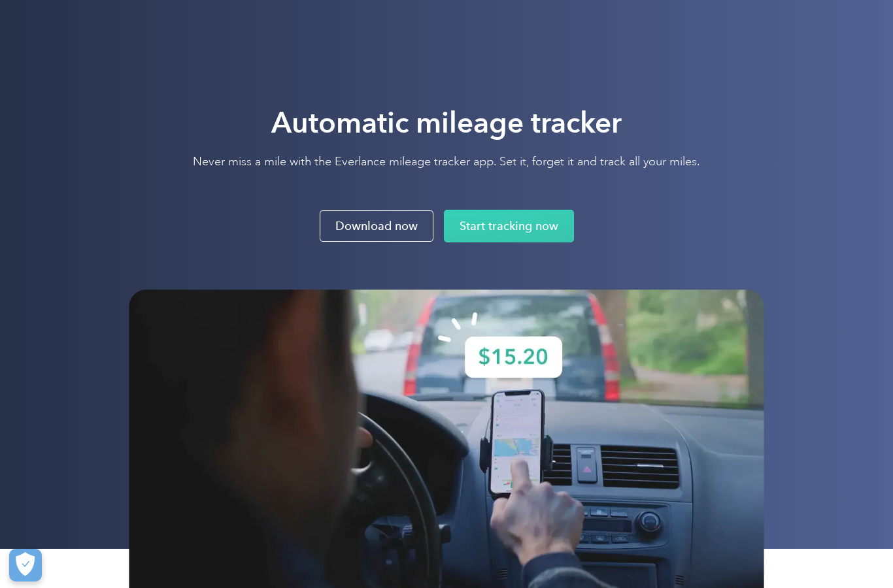 The image size is (893, 588). What do you see at coordinates (446, 123) in the screenshot?
I see `h1: Automatic mileage tracker` at bounding box center [446, 123].